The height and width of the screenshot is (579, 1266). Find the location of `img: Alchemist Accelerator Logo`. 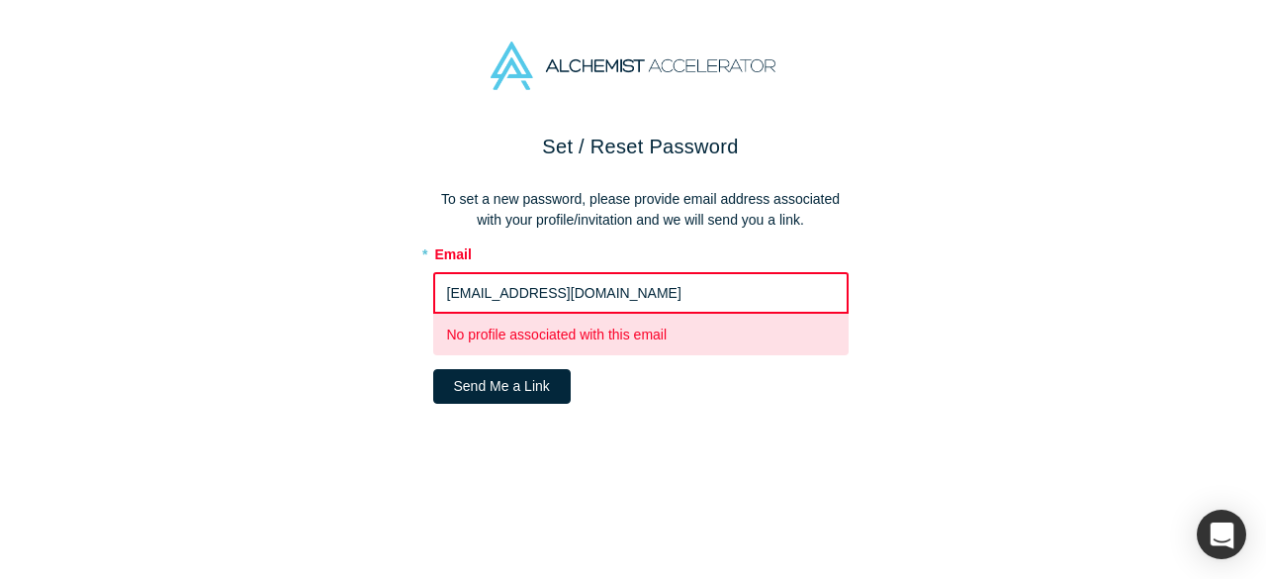

img: Alchemist Accelerator Logo is located at coordinates (633, 65).